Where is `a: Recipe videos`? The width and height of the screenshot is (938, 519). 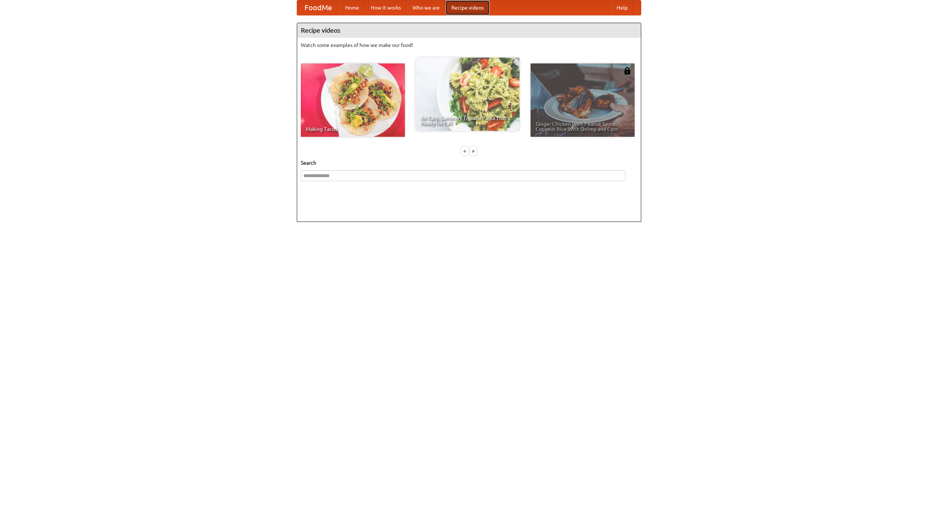 a: Recipe videos is located at coordinates (468, 8).